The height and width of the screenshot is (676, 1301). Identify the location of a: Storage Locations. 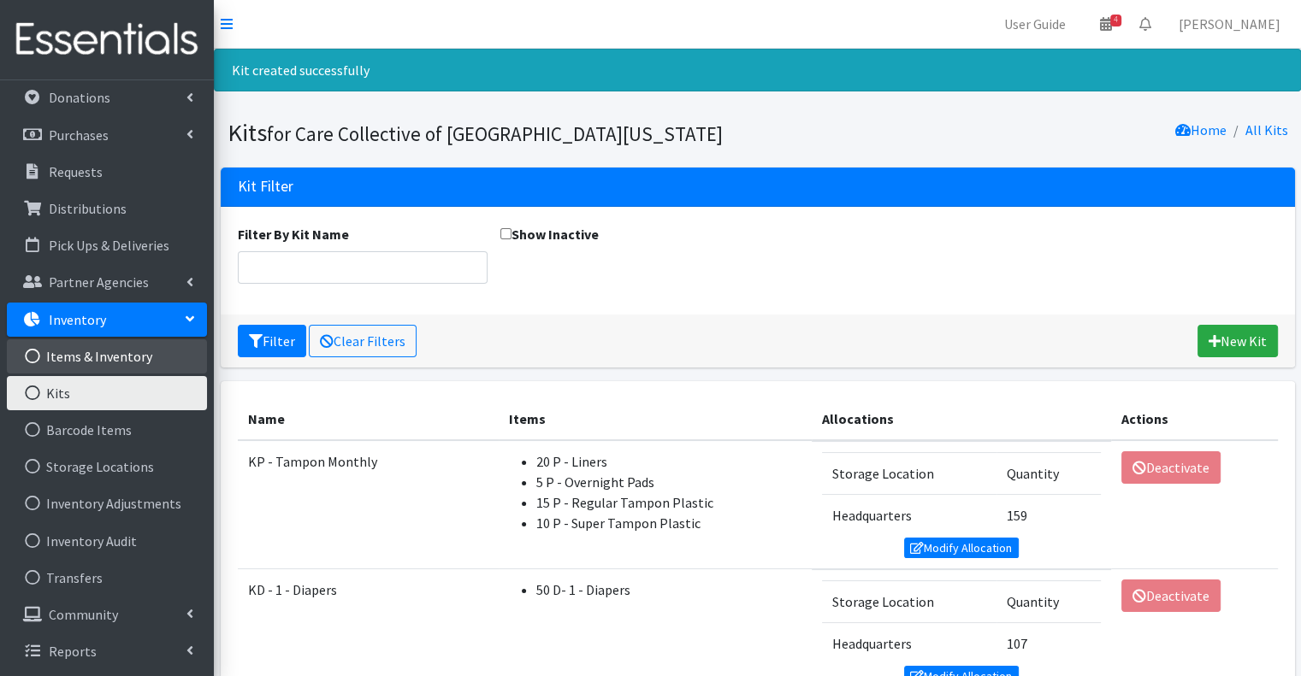
(107, 467).